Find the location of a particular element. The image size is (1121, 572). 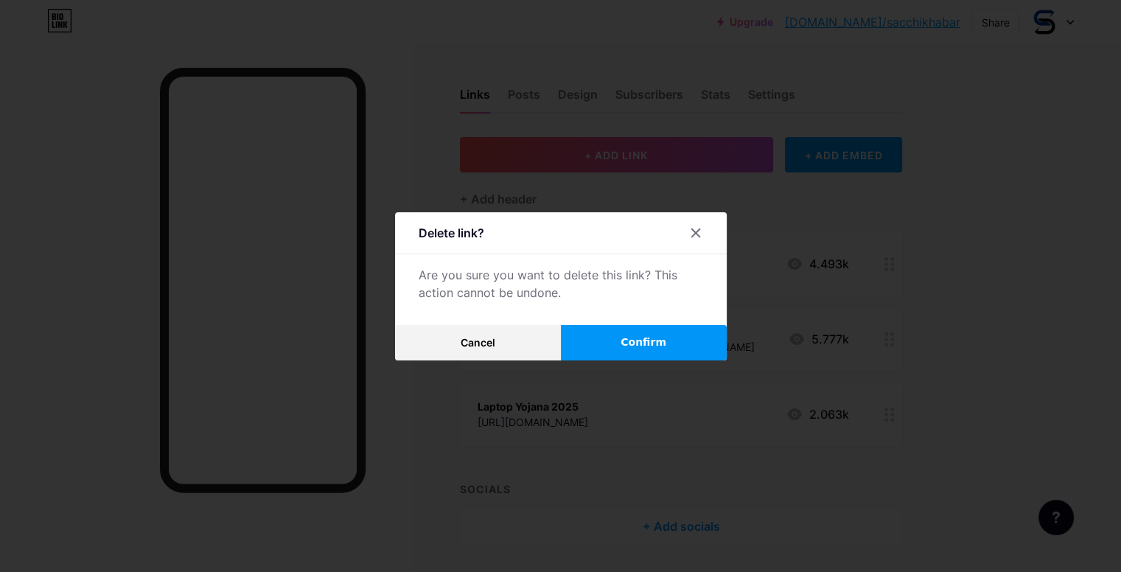

button: Cancel is located at coordinates (477, 343).